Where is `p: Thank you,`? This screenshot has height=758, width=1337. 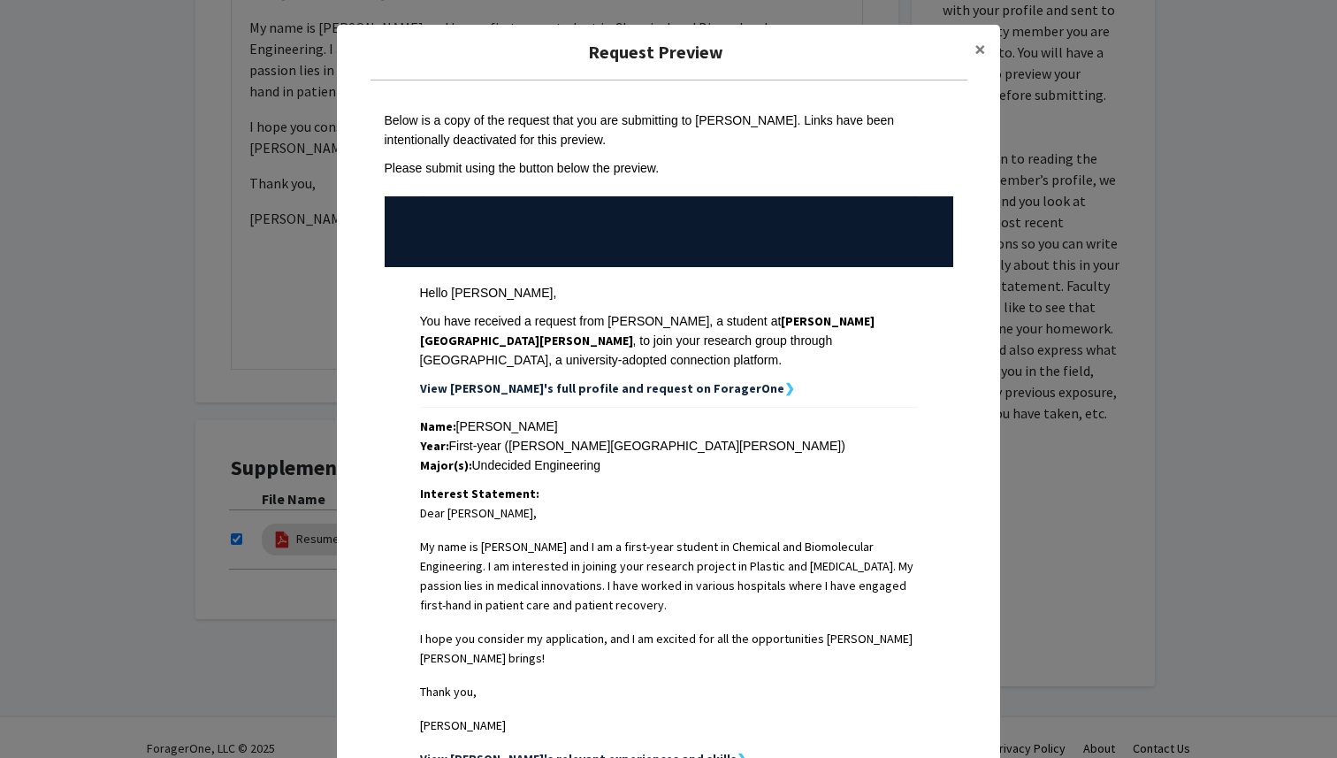 p: Thank you, is located at coordinates (669, 692).